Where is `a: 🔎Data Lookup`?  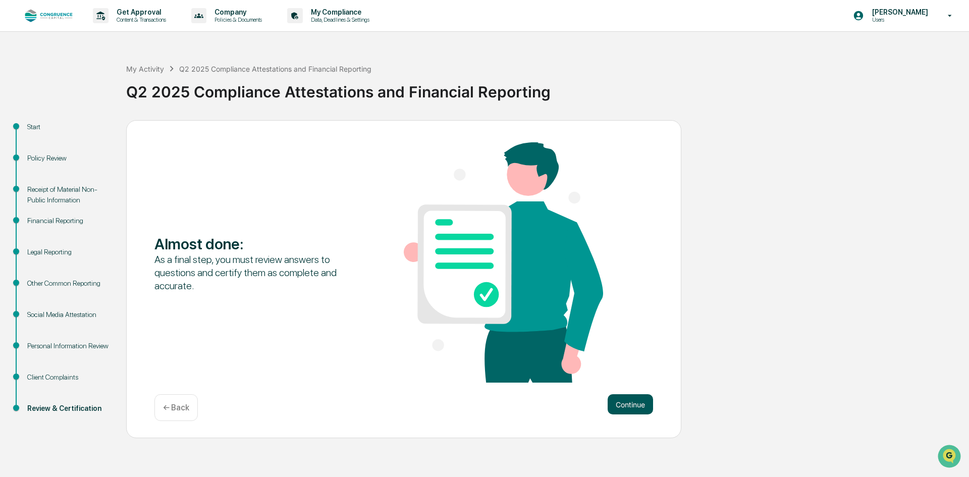 a: 🔎Data Lookup is located at coordinates (37, 151).